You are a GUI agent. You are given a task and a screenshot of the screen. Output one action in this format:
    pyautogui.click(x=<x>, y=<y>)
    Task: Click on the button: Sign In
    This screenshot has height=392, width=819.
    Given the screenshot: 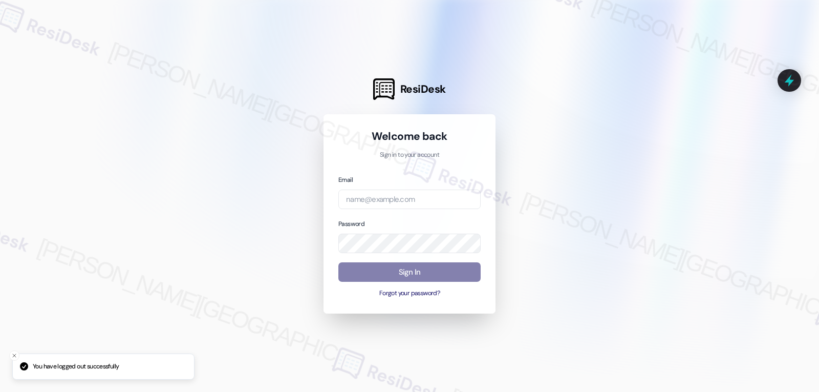 What is the action you would take?
    pyautogui.click(x=409, y=272)
    